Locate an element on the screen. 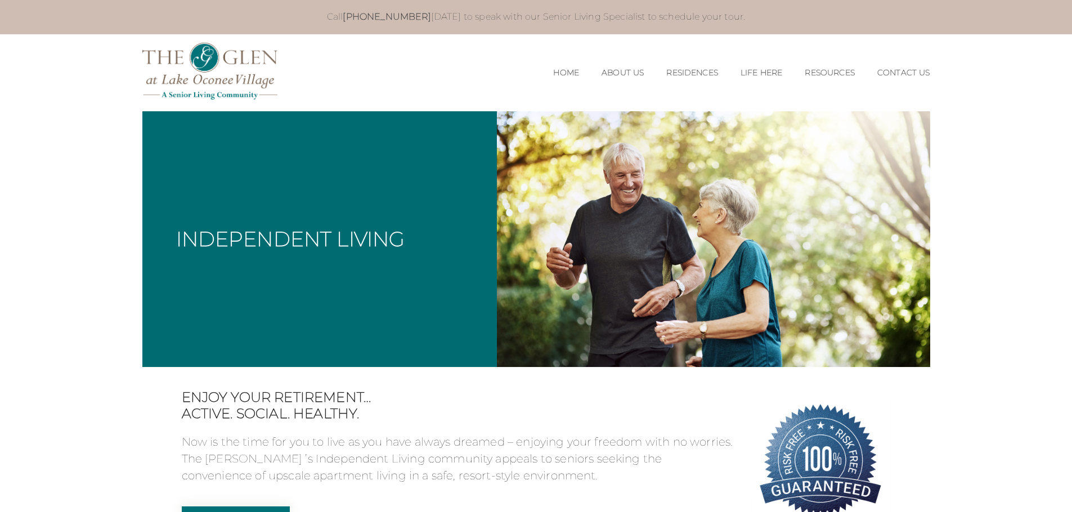 The image size is (1072, 512). a: Contact Us is located at coordinates (903, 73).